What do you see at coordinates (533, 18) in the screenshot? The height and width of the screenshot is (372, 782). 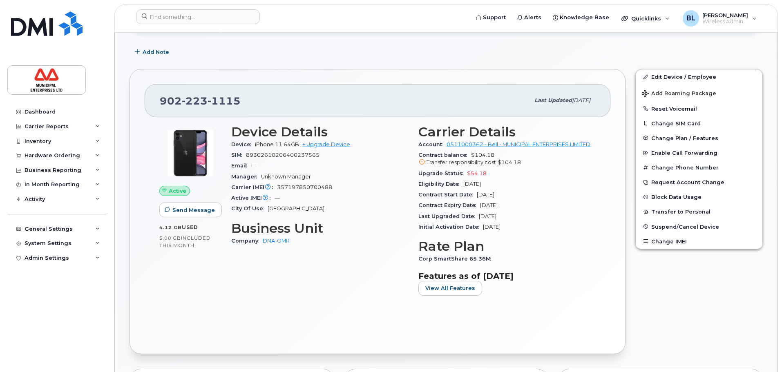 I see `span: Alerts` at bounding box center [533, 18].